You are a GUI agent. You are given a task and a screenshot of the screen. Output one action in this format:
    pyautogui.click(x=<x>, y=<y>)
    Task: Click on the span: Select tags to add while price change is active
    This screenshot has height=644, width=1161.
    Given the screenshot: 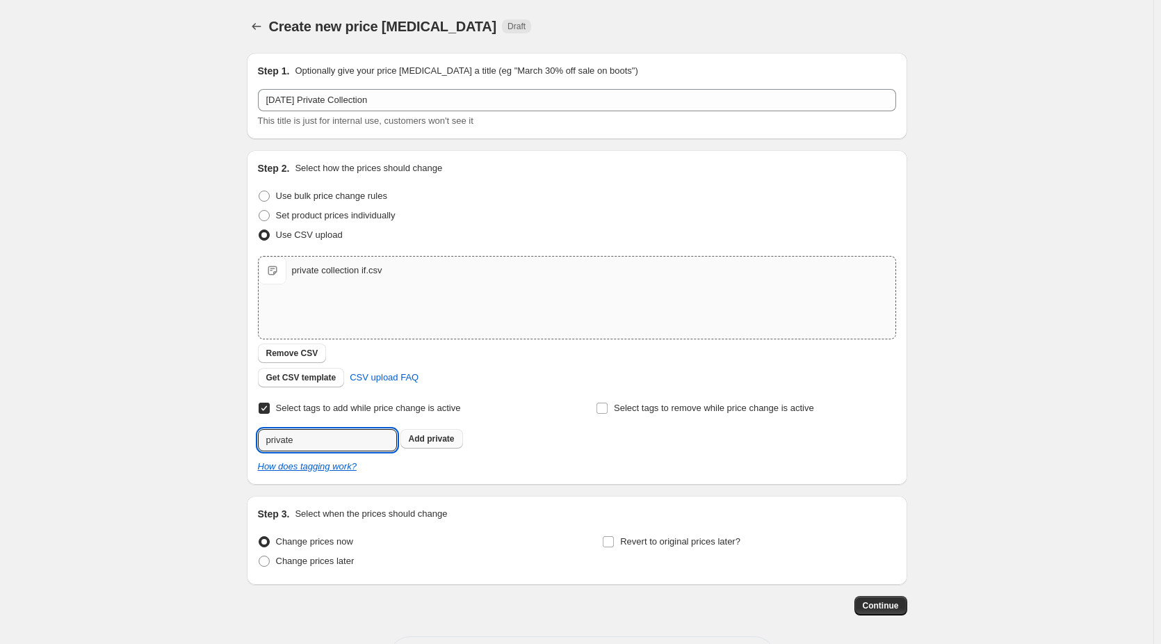 What is the action you would take?
    pyautogui.click(x=369, y=408)
    